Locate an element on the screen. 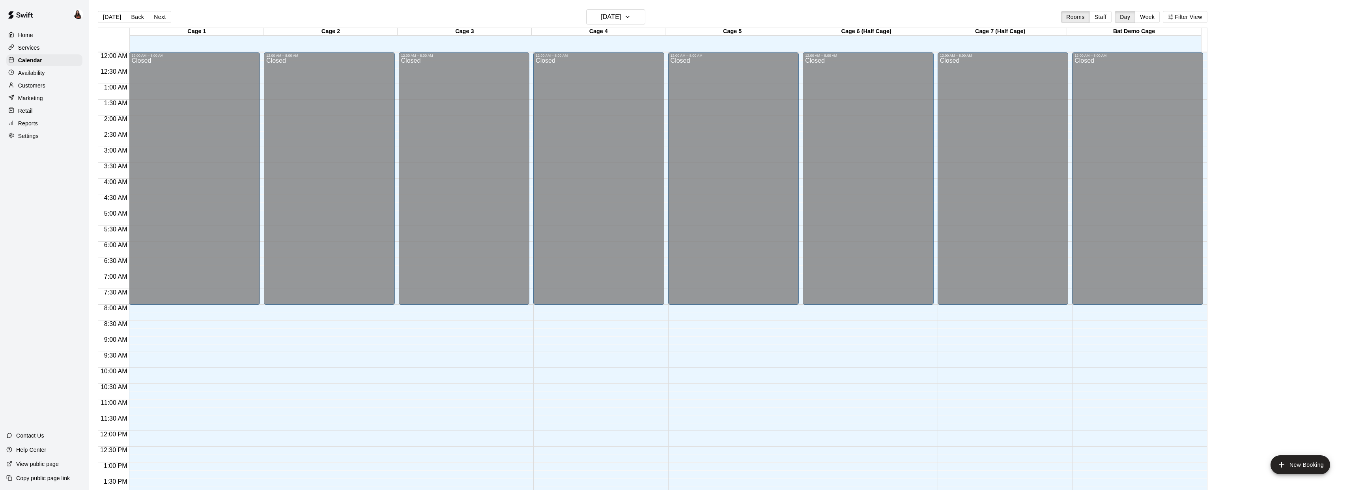  span: 8:30 AM is located at coordinates (116, 324).